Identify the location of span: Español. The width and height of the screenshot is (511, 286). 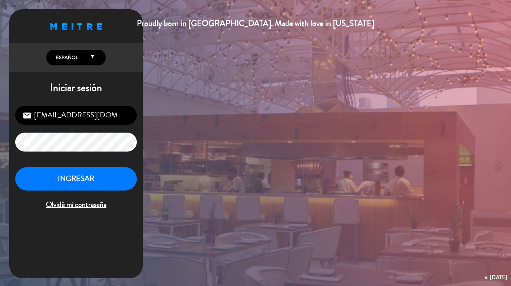
(66, 57).